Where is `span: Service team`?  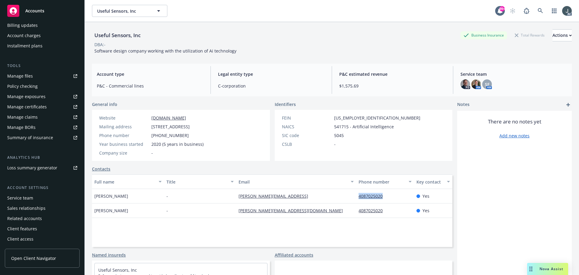
span: Service team is located at coordinates (514, 74).